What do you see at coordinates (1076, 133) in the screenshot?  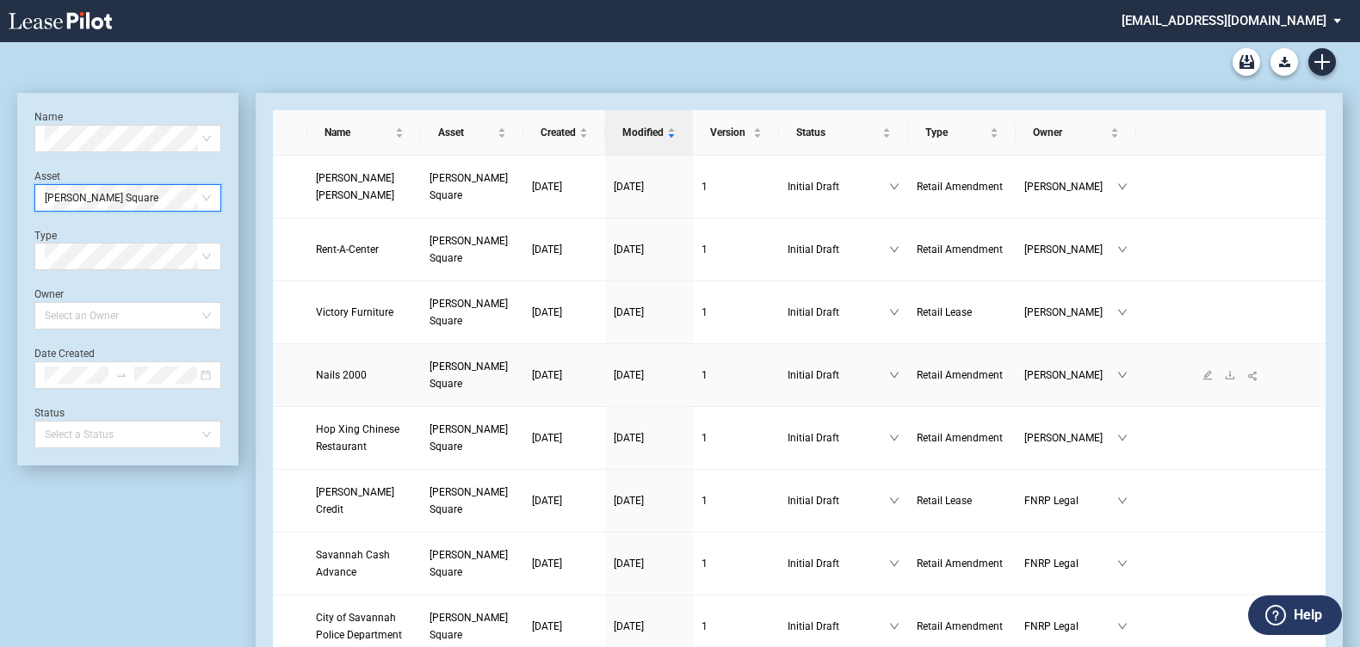 I see `th: Owner` at bounding box center [1076, 133].